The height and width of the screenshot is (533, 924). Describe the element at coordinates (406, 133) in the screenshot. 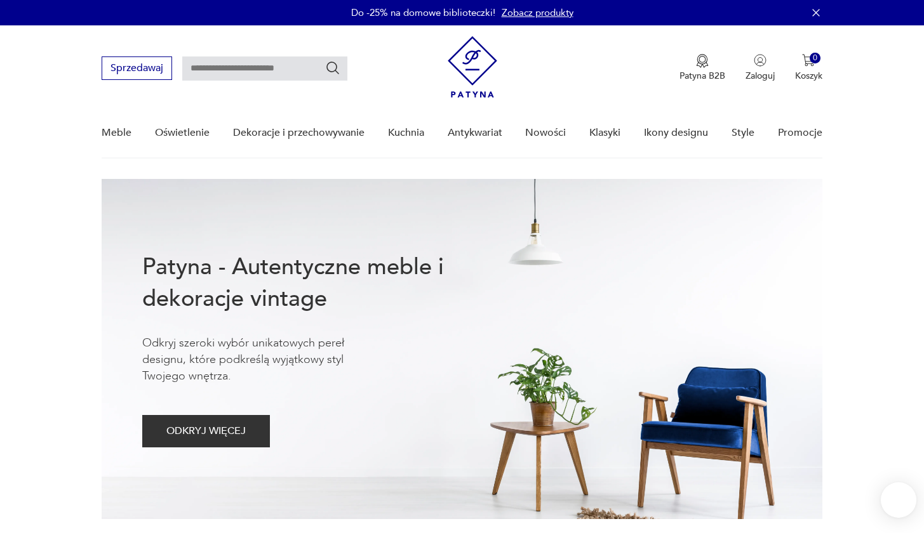

I see `a: Kuchnia` at that location.